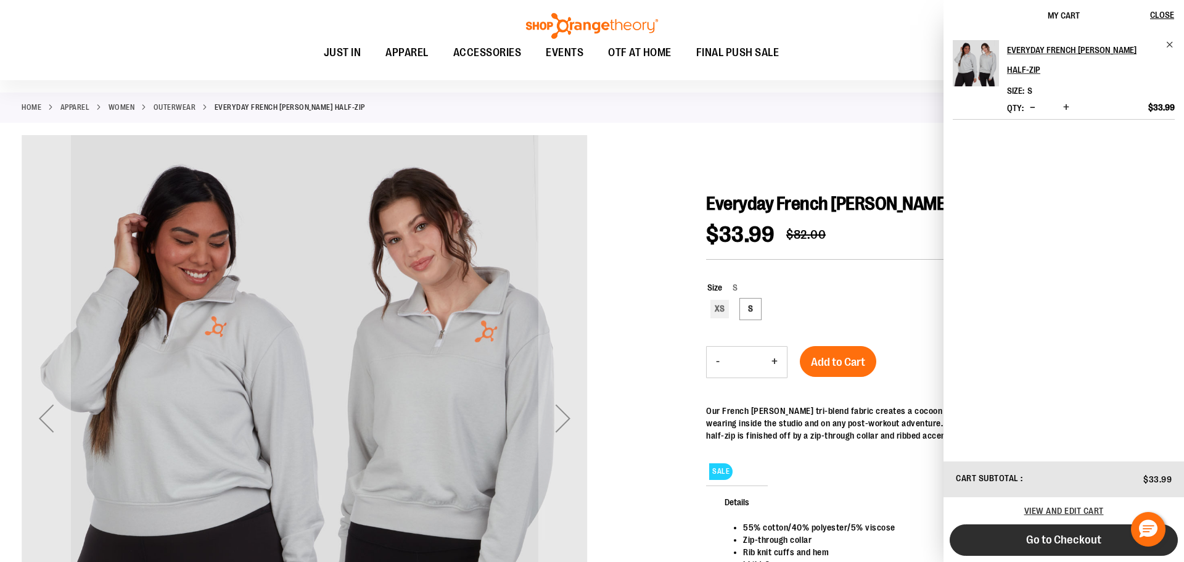 The height and width of the screenshot is (562, 1184). What do you see at coordinates (975, 63) in the screenshot?
I see `img: Everyday French Terry Half-Zip` at bounding box center [975, 63].